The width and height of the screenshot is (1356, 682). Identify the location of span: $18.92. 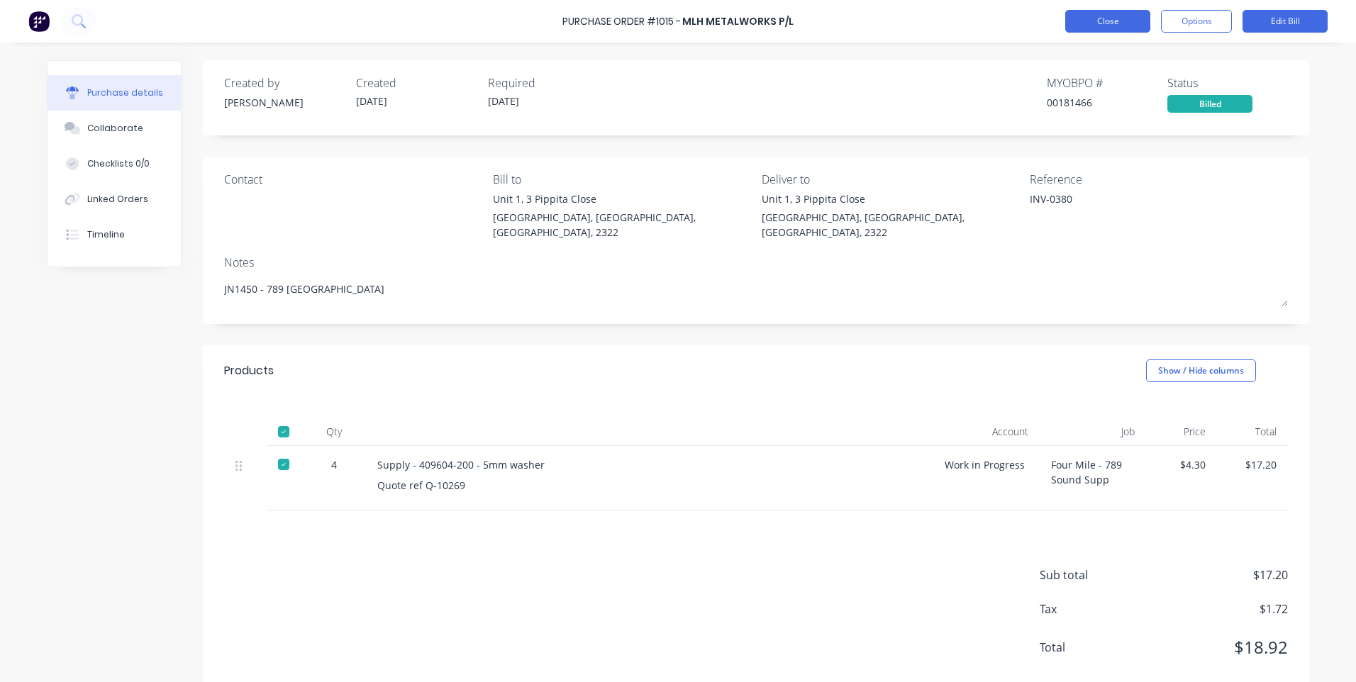
(1217, 648).